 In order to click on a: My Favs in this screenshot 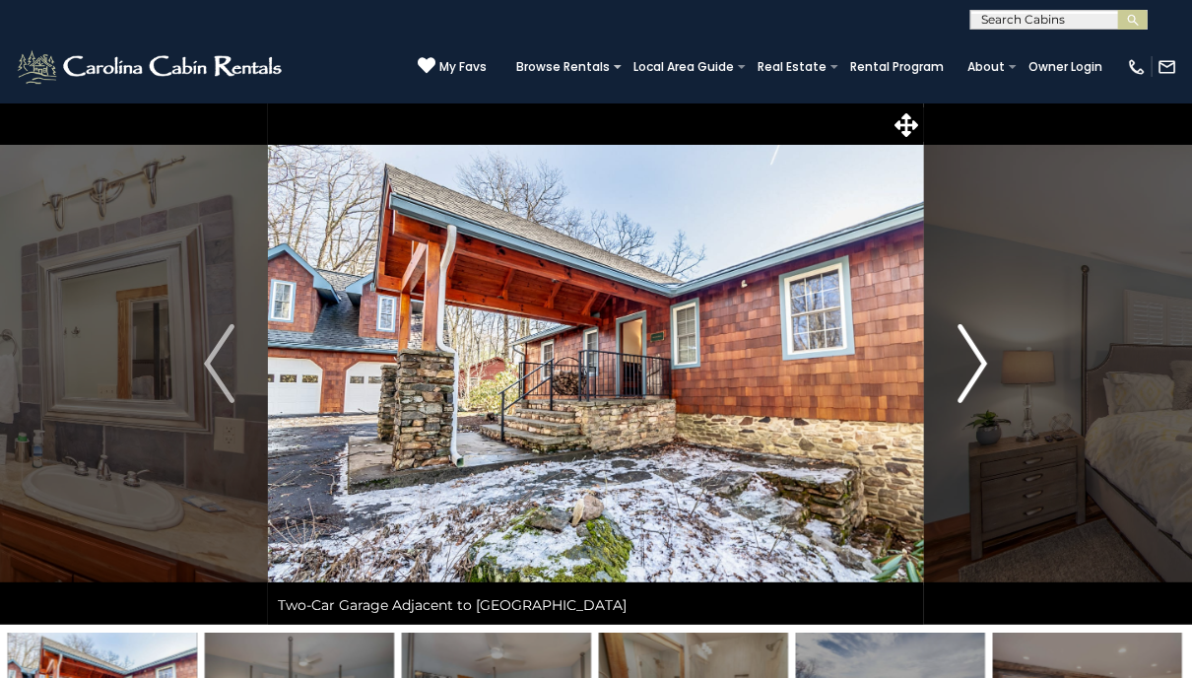, I will do `click(452, 66)`.